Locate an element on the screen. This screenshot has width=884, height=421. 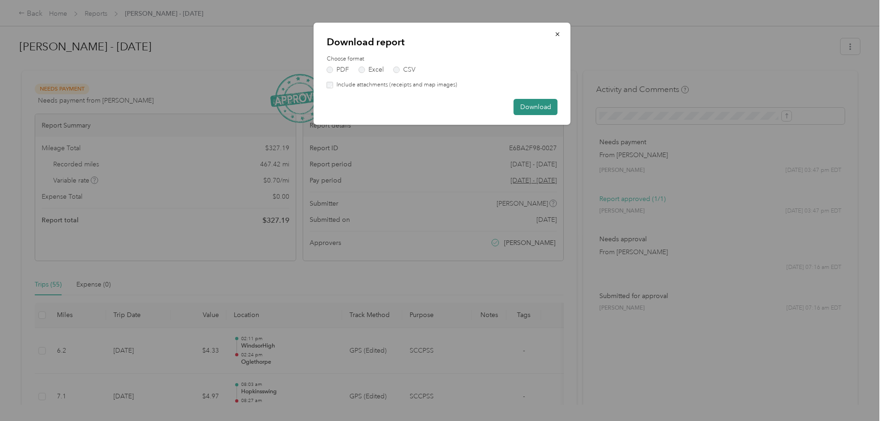
label: CSV is located at coordinates (404, 70).